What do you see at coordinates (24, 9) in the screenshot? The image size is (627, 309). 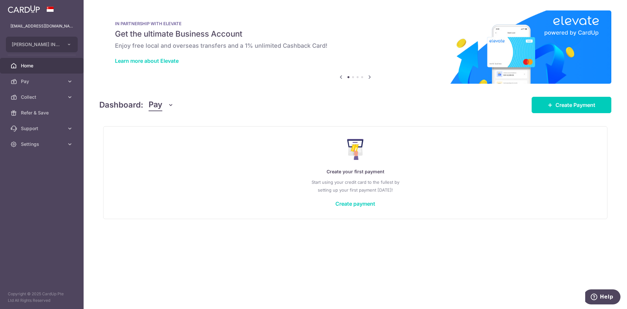 I see `img: CardUp` at bounding box center [24, 9].